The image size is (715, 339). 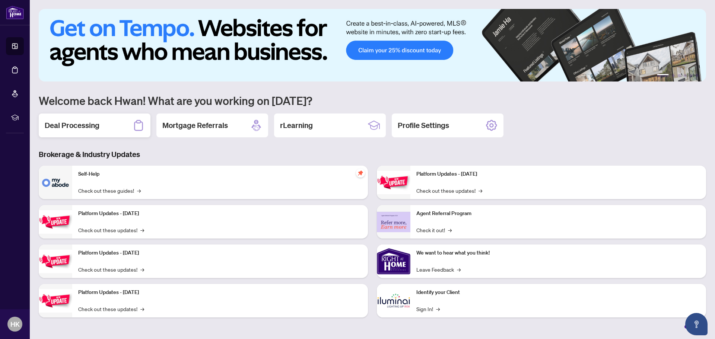 I want to click on p: Agent Referral Program, so click(x=558, y=214).